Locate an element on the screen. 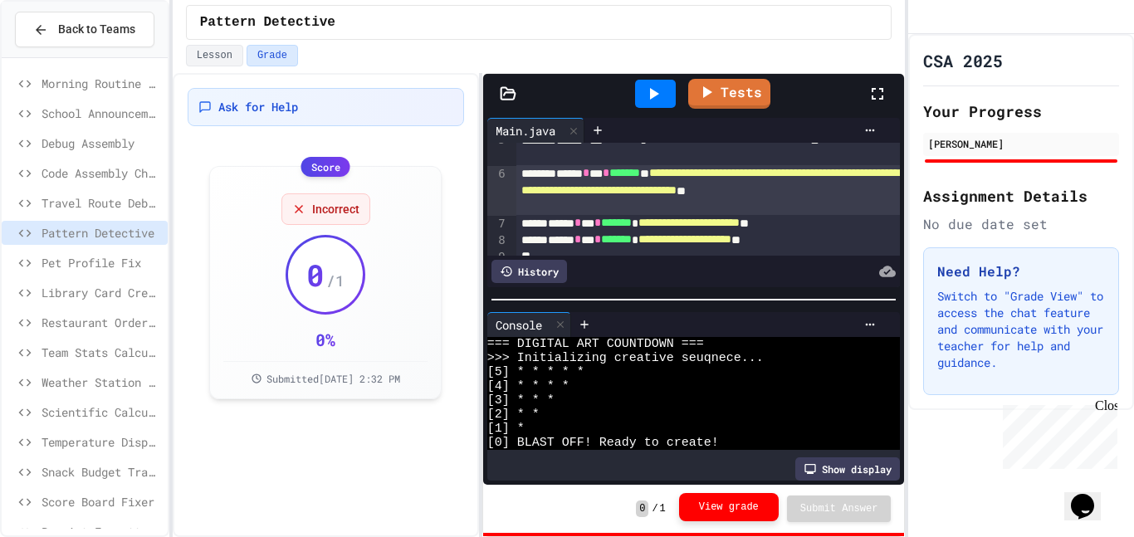 Image resolution: width=1134 pixels, height=537 pixels. span: Ask for Help is located at coordinates (258, 107).